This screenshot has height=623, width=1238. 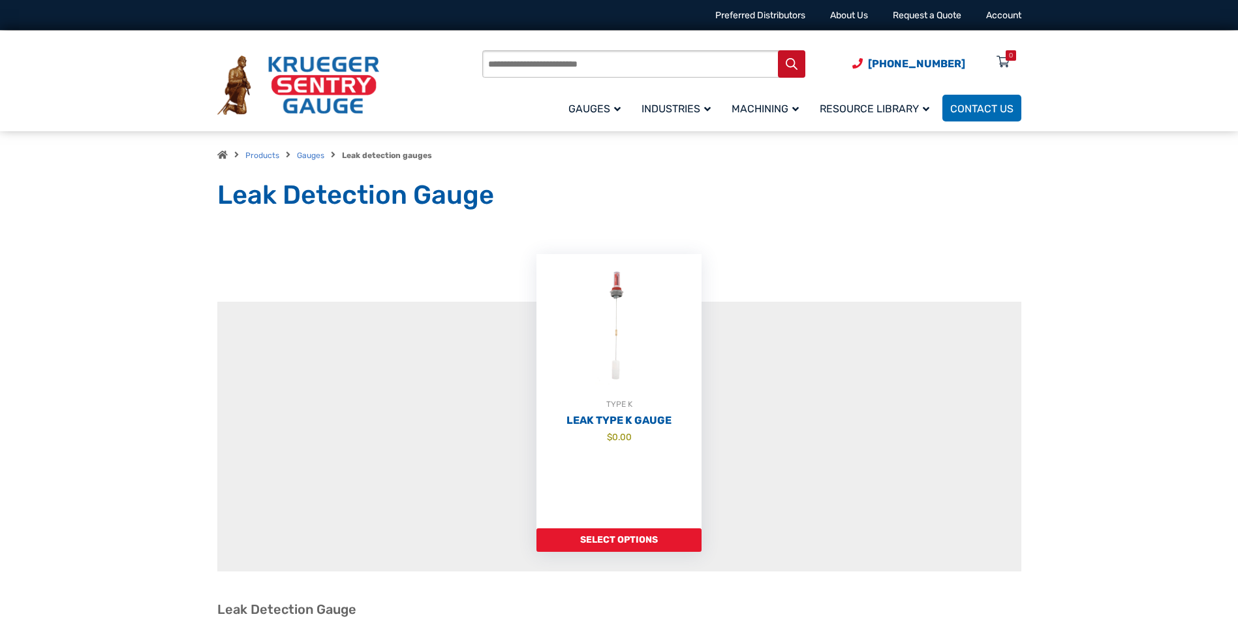 What do you see at coordinates (760, 15) in the screenshot?
I see `a: Preferred Distributors` at bounding box center [760, 15].